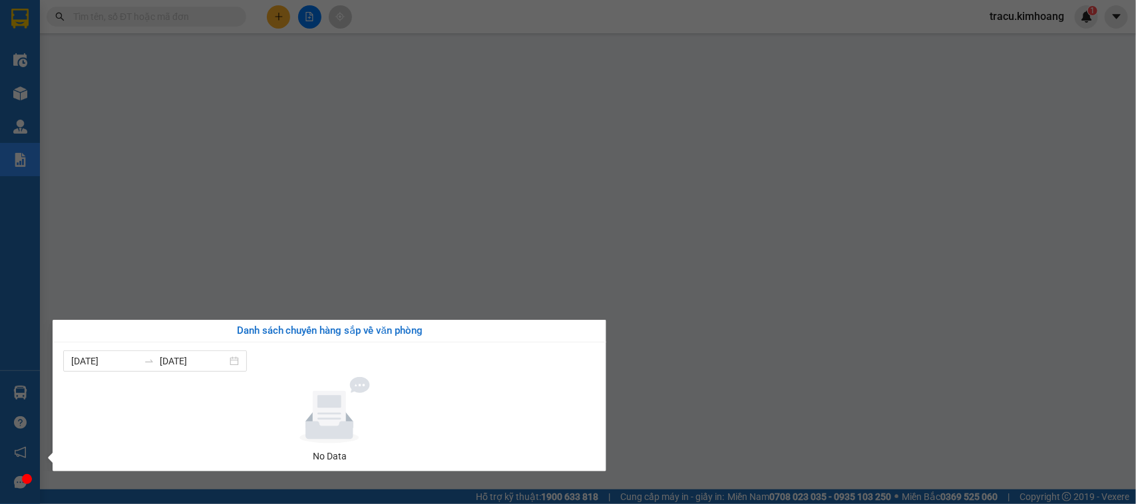 The height and width of the screenshot is (504, 1136). Describe the element at coordinates (193, 361) in the screenshot. I see `input: Đến ngày` at that location.